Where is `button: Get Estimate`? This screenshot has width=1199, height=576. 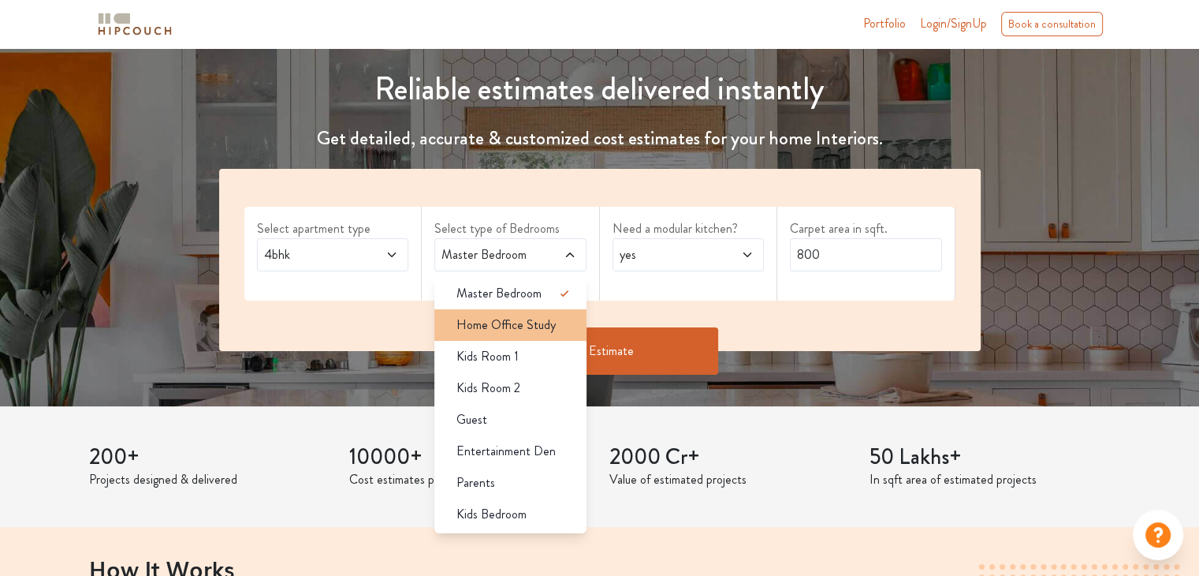 button: Get Estimate is located at coordinates (600, 351).